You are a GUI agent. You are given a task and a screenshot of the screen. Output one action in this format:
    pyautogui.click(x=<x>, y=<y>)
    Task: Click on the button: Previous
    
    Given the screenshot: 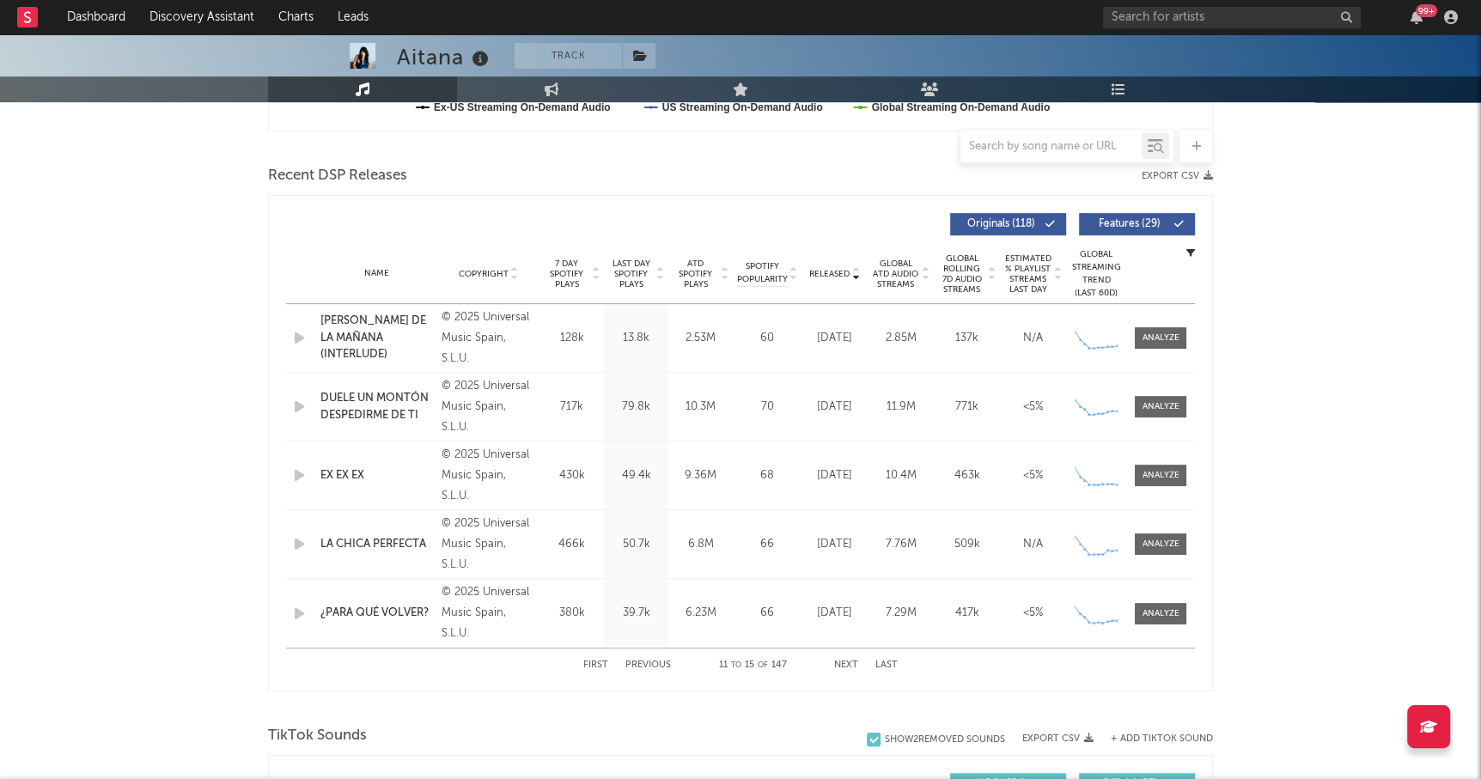 What is the action you would take?
    pyautogui.click(x=648, y=665)
    